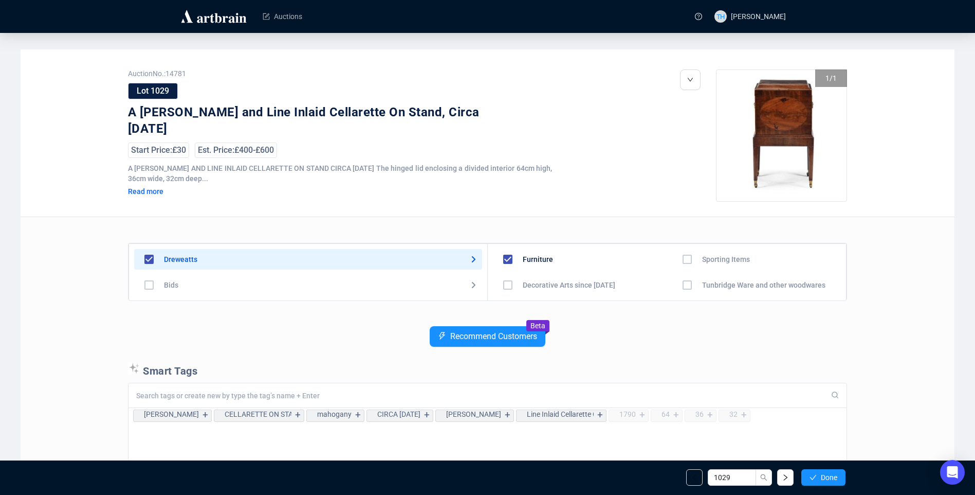 The height and width of the screenshot is (495, 975). Describe the element at coordinates (953, 472) in the screenshot. I see `div: Open Intercom Messenger` at that location.